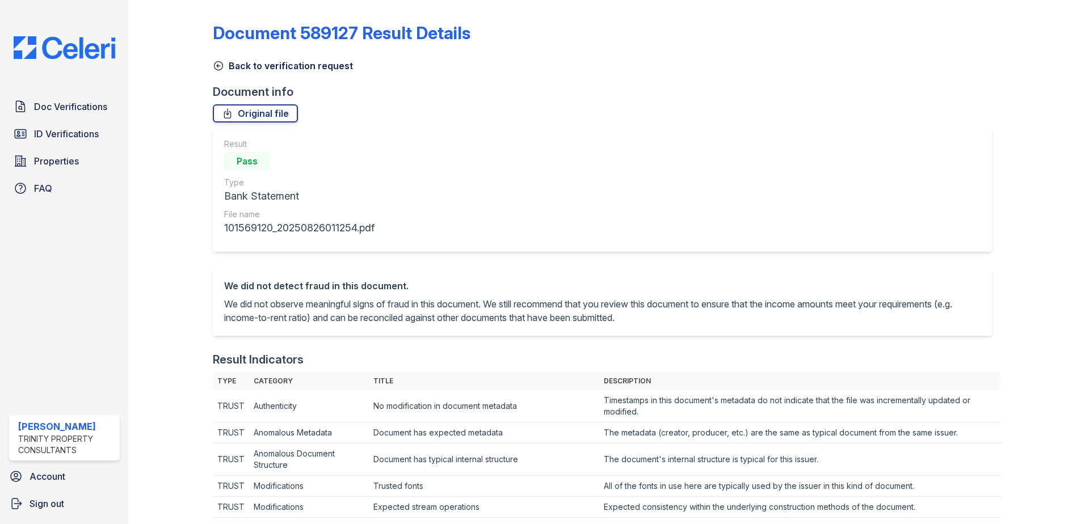  What do you see at coordinates (70, 107) in the screenshot?
I see `span: Doc Verifications` at bounding box center [70, 107].